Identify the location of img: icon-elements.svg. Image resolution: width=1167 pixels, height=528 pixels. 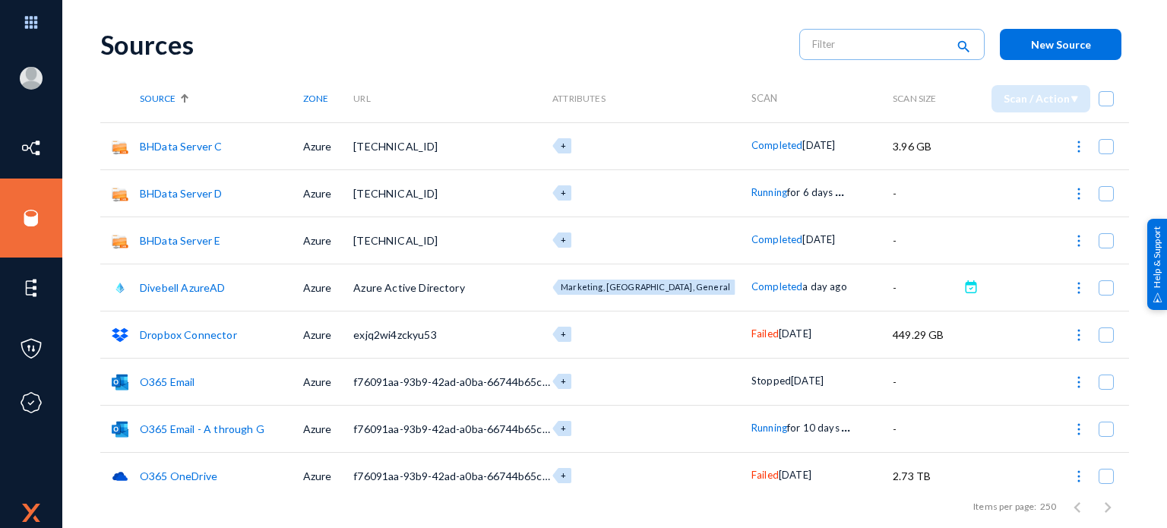
(31, 288).